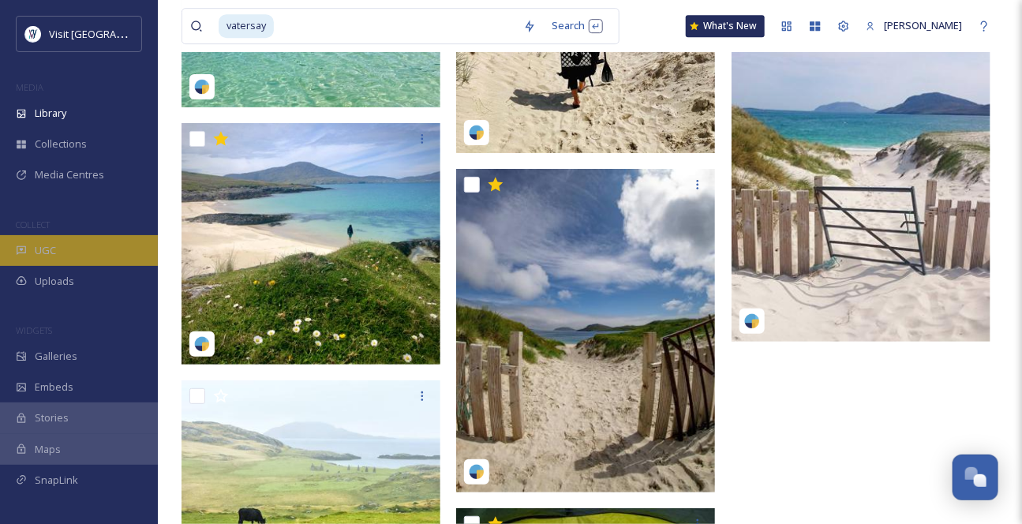  What do you see at coordinates (61, 144) in the screenshot?
I see `span: Collections` at bounding box center [61, 144].